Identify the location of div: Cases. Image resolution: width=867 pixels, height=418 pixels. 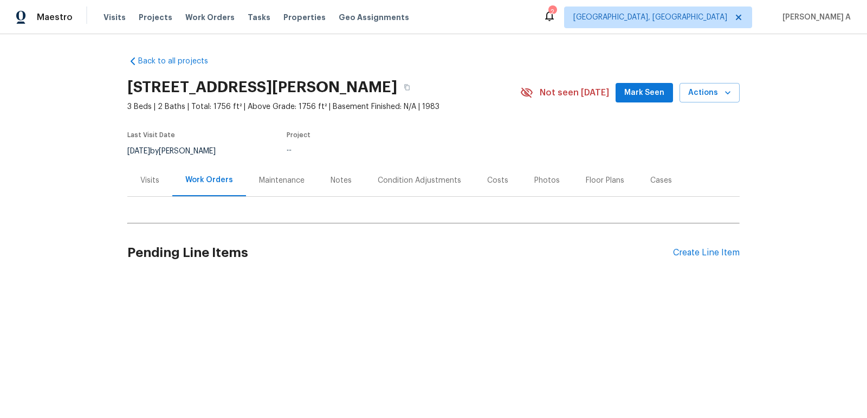
(661, 180).